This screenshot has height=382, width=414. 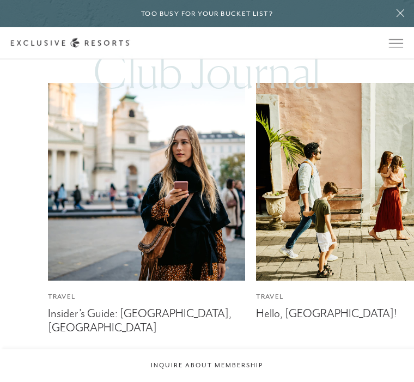 I want to click on div: Travel, so click(x=147, y=296).